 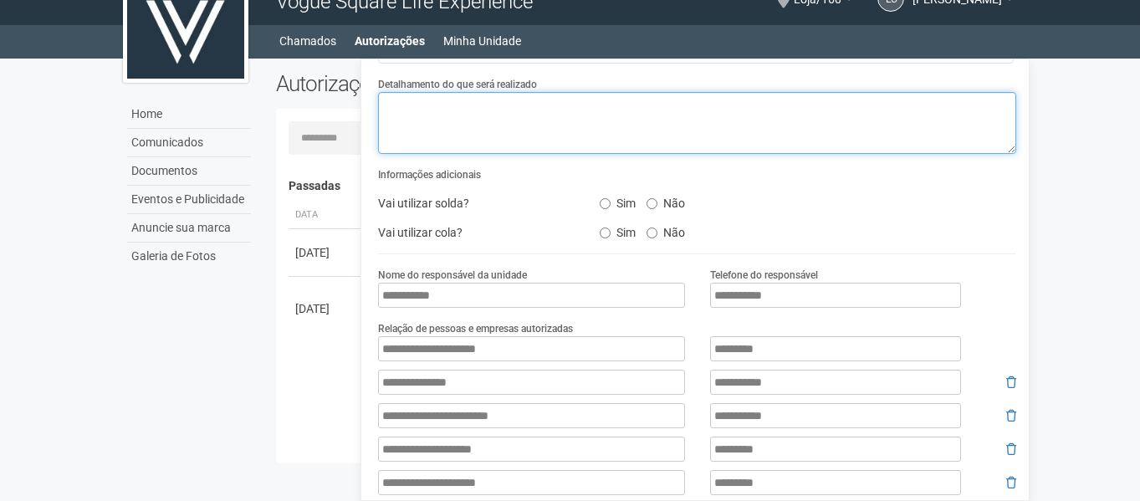 What do you see at coordinates (189, 256) in the screenshot?
I see `a: Galeria de Fotos` at bounding box center [189, 256].